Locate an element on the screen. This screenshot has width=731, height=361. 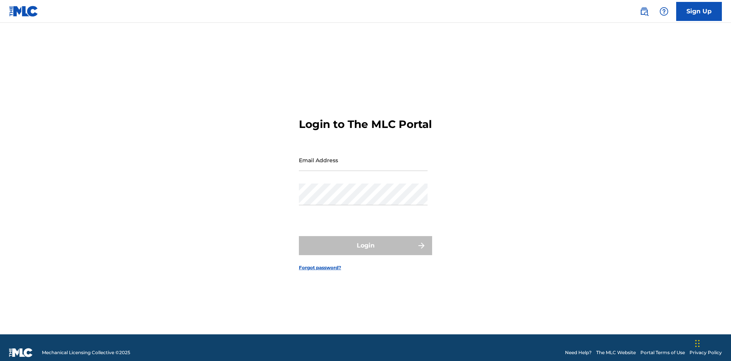
div: Chat Widget is located at coordinates (712, 343).